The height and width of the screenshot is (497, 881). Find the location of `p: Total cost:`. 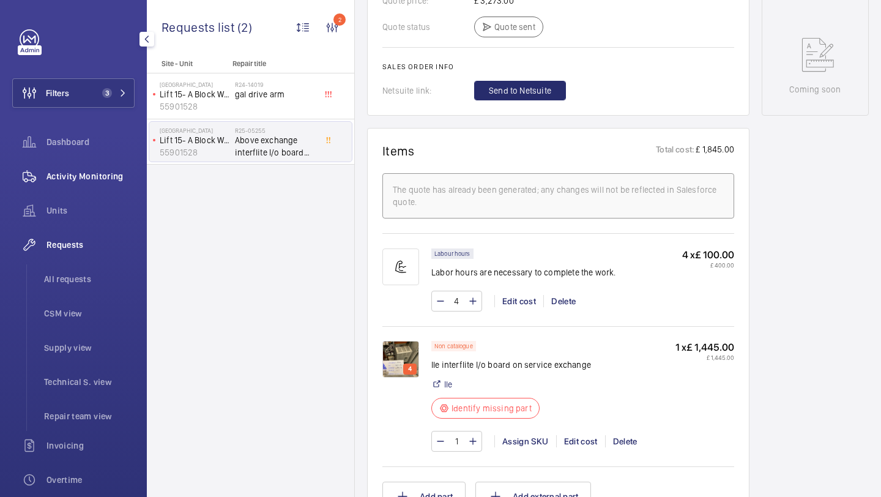

p: Total cost: is located at coordinates (675, 151).